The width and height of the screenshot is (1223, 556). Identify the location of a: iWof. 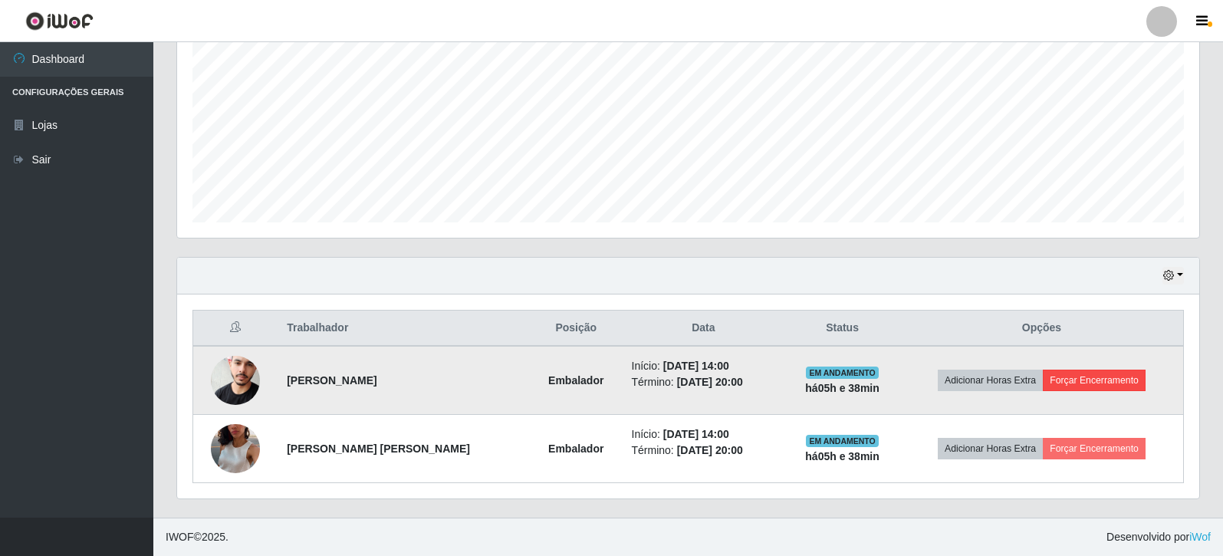
(1200, 537).